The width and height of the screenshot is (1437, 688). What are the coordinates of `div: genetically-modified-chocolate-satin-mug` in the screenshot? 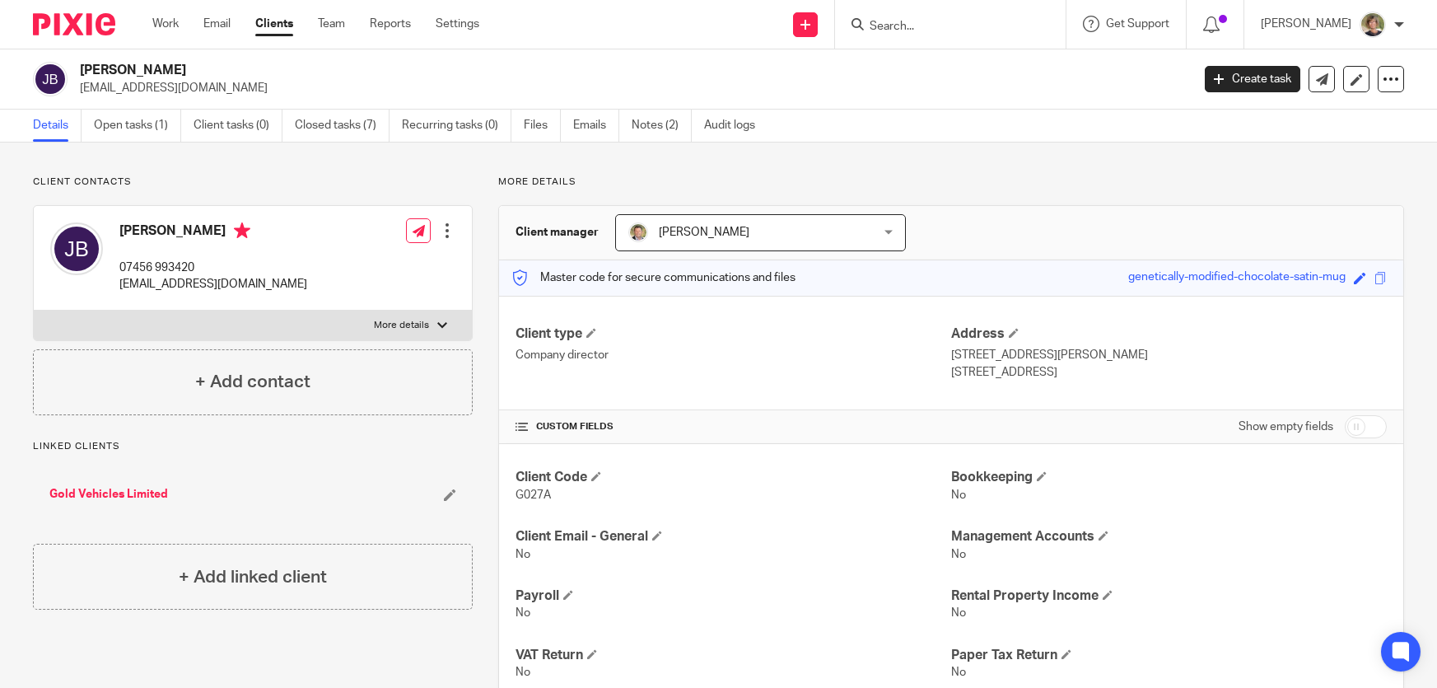 It's located at (1237, 278).